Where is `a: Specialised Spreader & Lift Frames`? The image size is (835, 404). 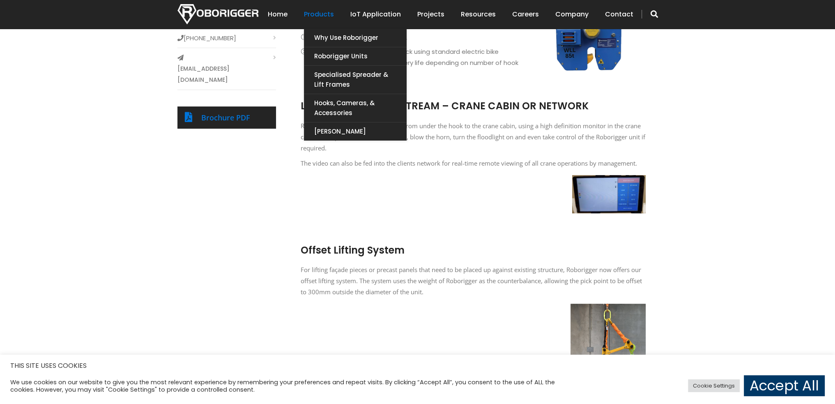 a: Specialised Spreader & Lift Frames is located at coordinates (355, 80).